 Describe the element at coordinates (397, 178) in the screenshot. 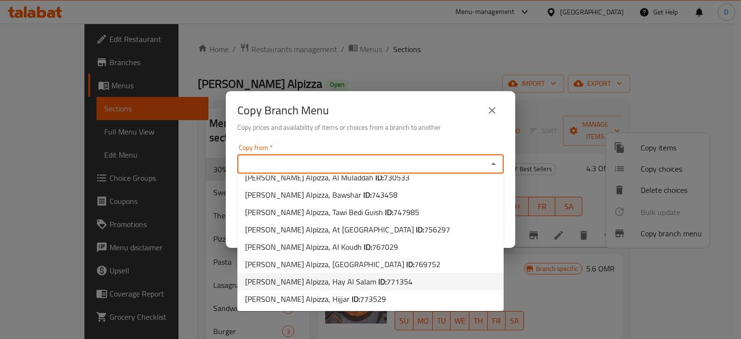

I see `span: 730533` at that location.